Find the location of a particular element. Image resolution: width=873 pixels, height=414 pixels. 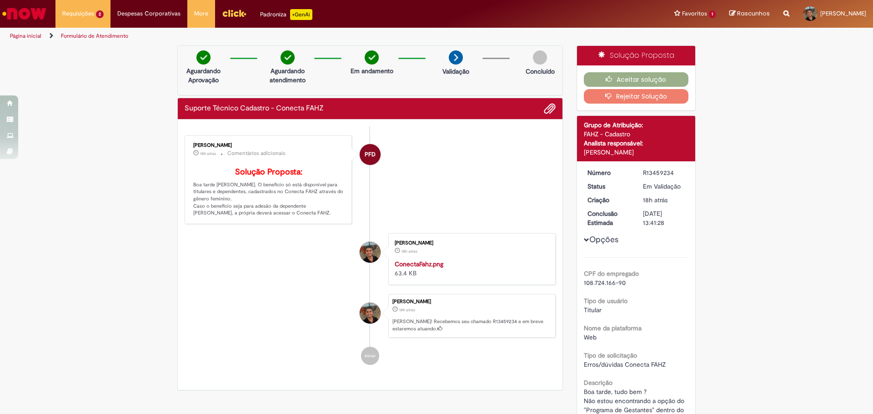

span: Rascunhos is located at coordinates (754, 13).